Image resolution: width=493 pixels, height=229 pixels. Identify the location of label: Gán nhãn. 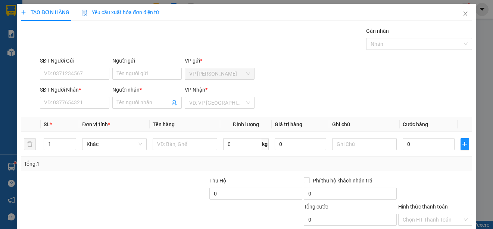
(377, 31).